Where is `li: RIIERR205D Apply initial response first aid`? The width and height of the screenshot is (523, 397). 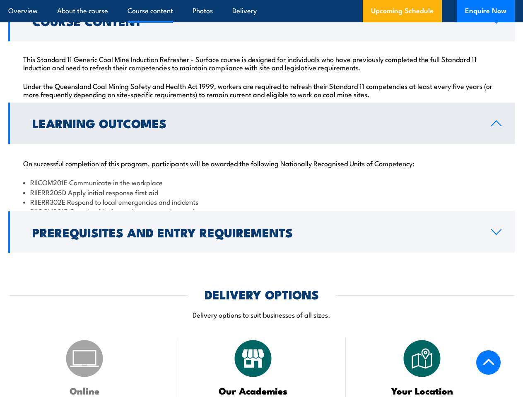
li: RIIERR205D Apply initial response first aid is located at coordinates (261, 192).